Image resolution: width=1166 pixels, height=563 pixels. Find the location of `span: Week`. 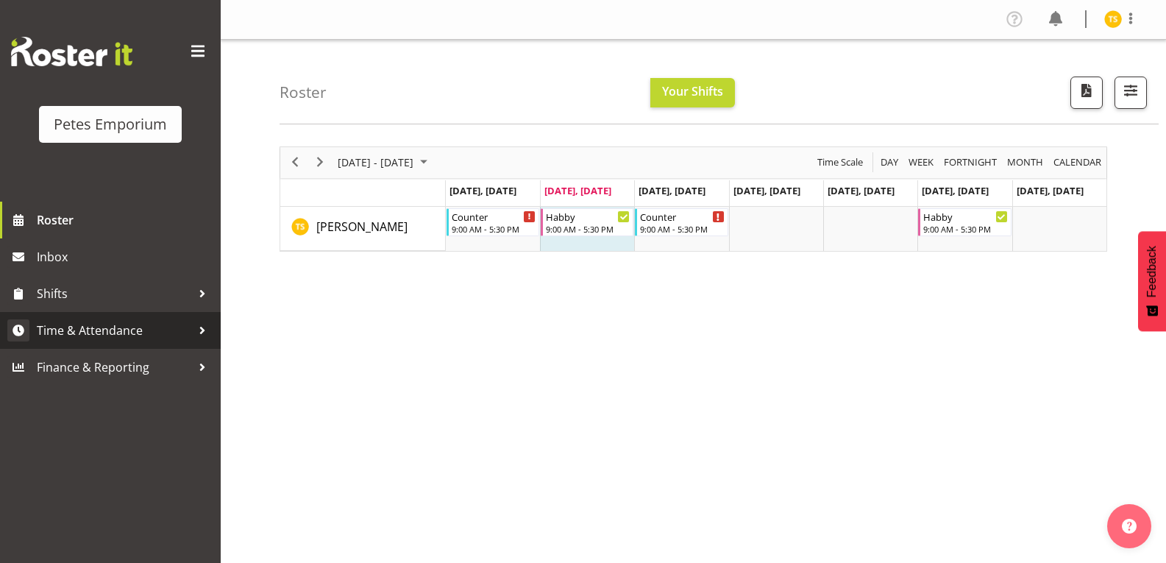

span: Week is located at coordinates (921, 162).